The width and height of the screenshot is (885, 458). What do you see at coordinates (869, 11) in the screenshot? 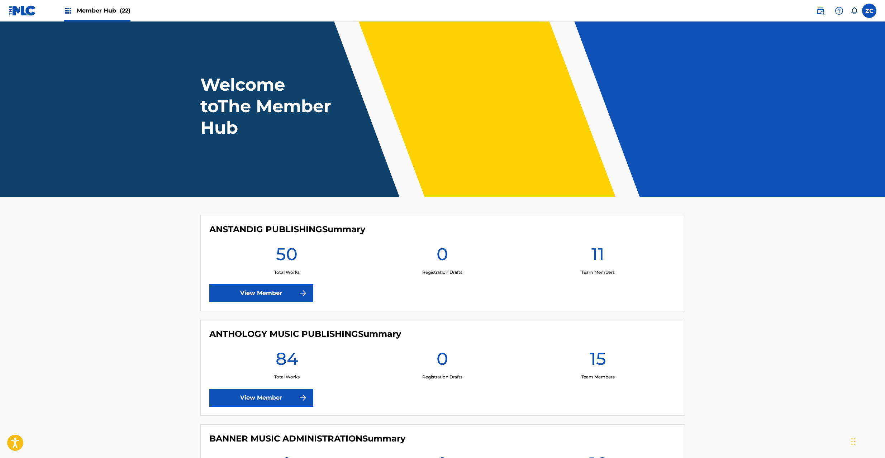
I see `div: User Menu` at bounding box center [869, 11].